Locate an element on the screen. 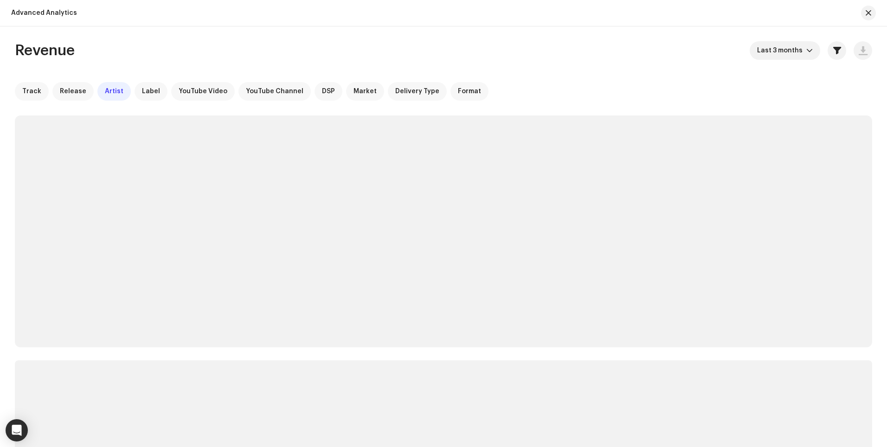 The image size is (887, 447). div: Open Intercom Messenger is located at coordinates (17, 430).